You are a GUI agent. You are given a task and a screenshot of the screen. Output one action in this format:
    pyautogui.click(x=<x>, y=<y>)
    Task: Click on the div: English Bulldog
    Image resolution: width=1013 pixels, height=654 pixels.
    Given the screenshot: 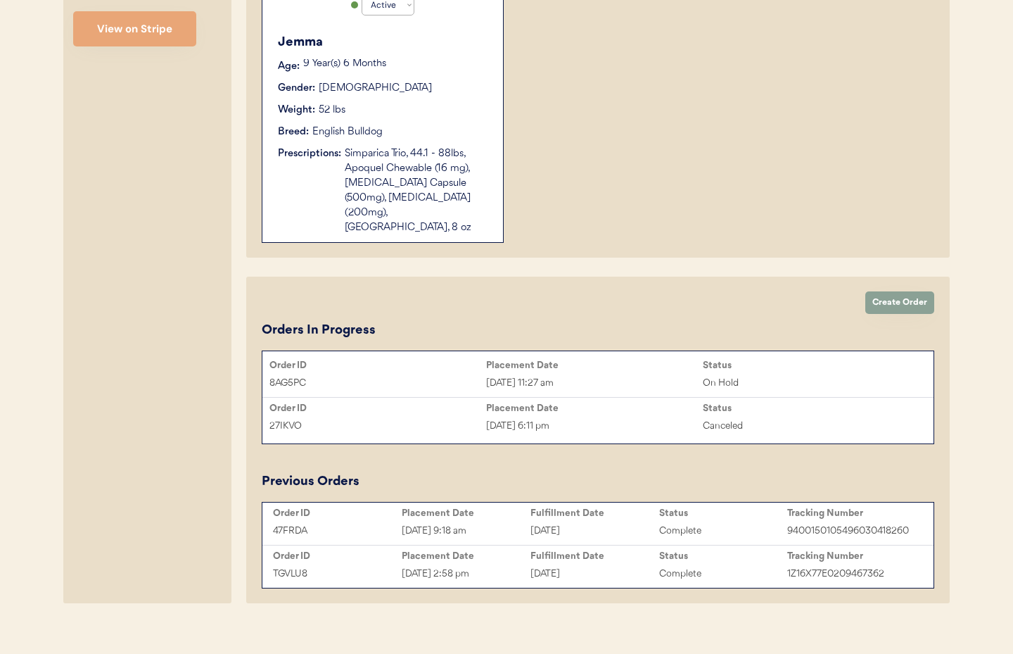 What is the action you would take?
    pyautogui.click(x=348, y=132)
    